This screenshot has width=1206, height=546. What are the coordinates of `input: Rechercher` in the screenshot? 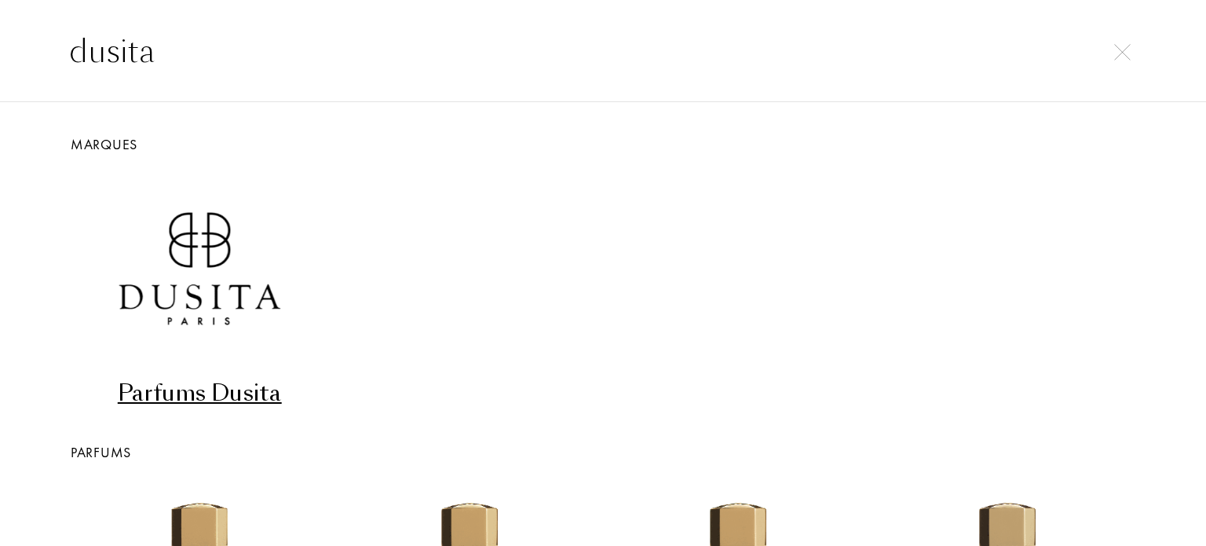 It's located at (603, 51).